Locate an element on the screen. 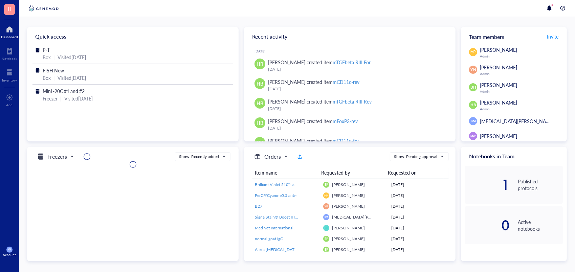 This screenshot has width=575, height=272. div: Show: Recently added is located at coordinates (199, 157).